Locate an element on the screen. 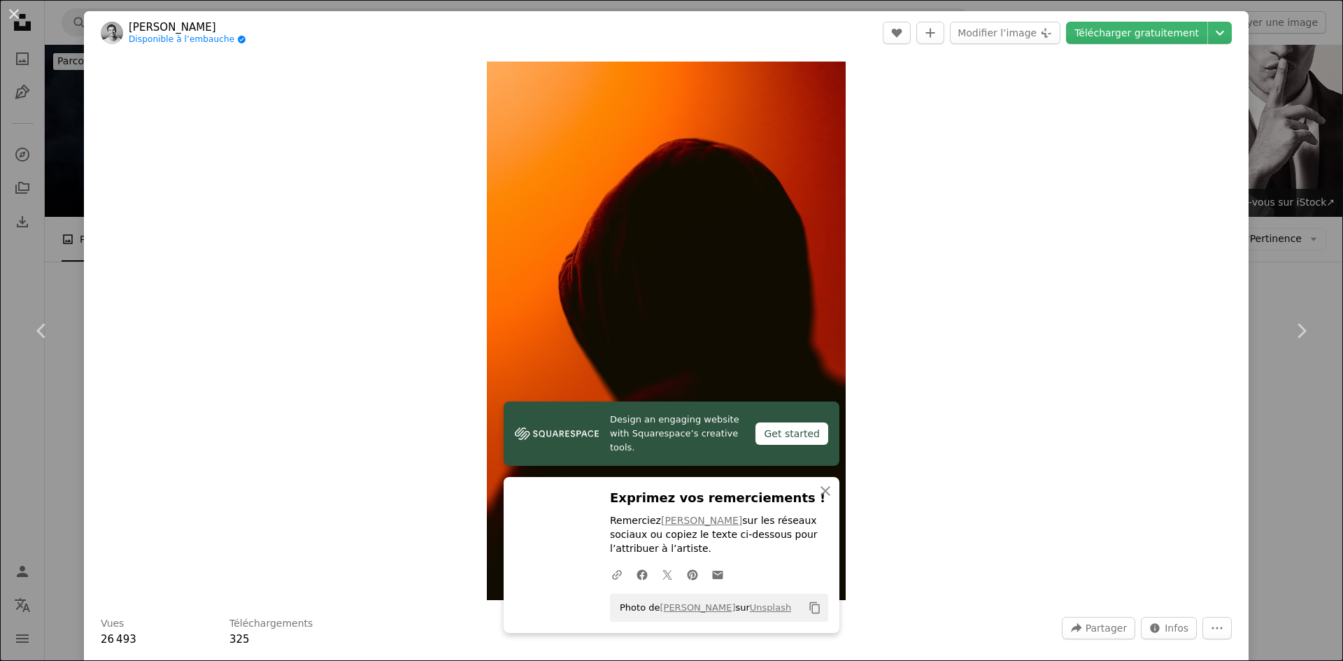 The image size is (1343, 661). span: Photo de sur is located at coordinates (702, 608).